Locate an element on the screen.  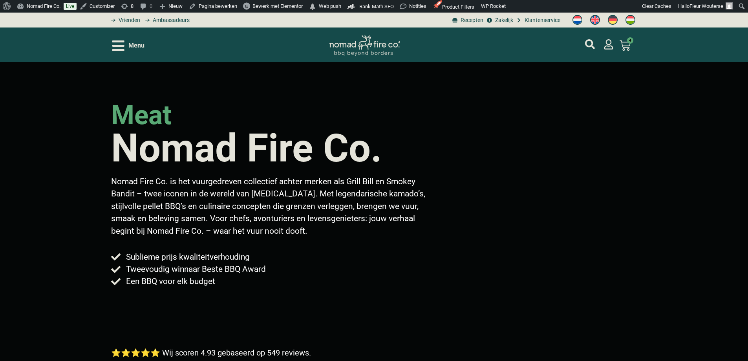
img: Duits is located at coordinates (612, 20).